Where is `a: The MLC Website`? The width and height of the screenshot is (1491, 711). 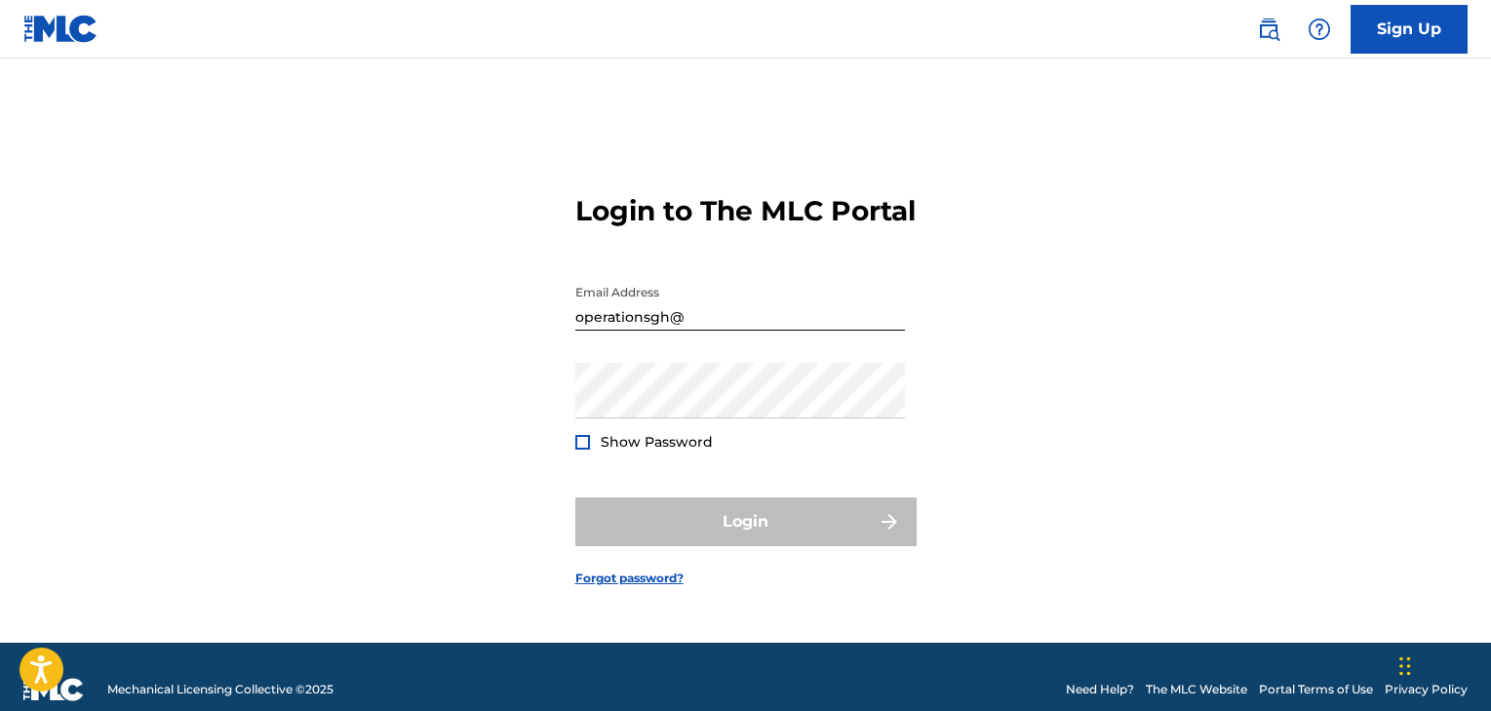
a: The MLC Website is located at coordinates (1196, 689).